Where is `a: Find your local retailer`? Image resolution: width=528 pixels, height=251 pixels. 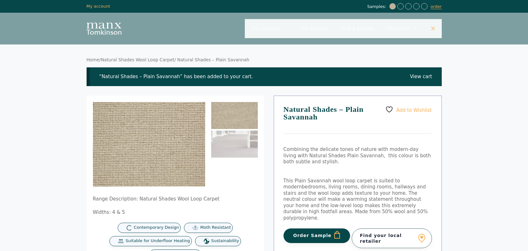
a: Find your local retailer is located at coordinates (392, 238).